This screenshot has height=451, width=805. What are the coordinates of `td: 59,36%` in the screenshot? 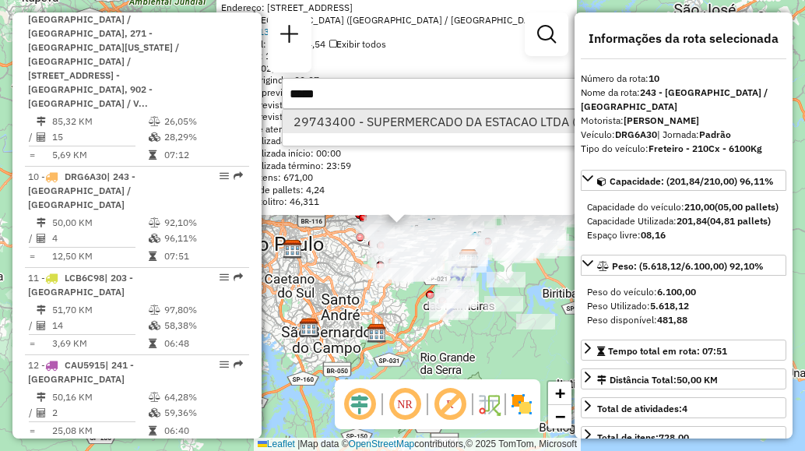 It's located at (202, 412).